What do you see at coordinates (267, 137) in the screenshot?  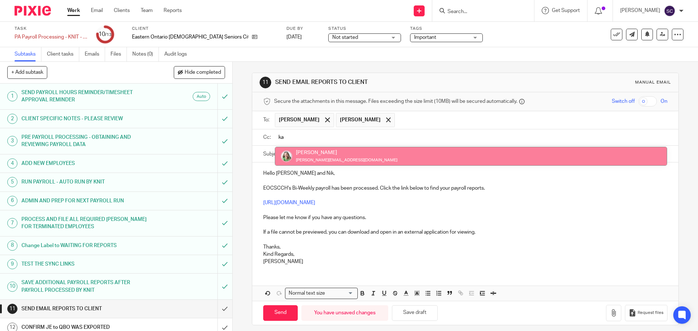 I see `label: Cc:` at bounding box center [267, 137].